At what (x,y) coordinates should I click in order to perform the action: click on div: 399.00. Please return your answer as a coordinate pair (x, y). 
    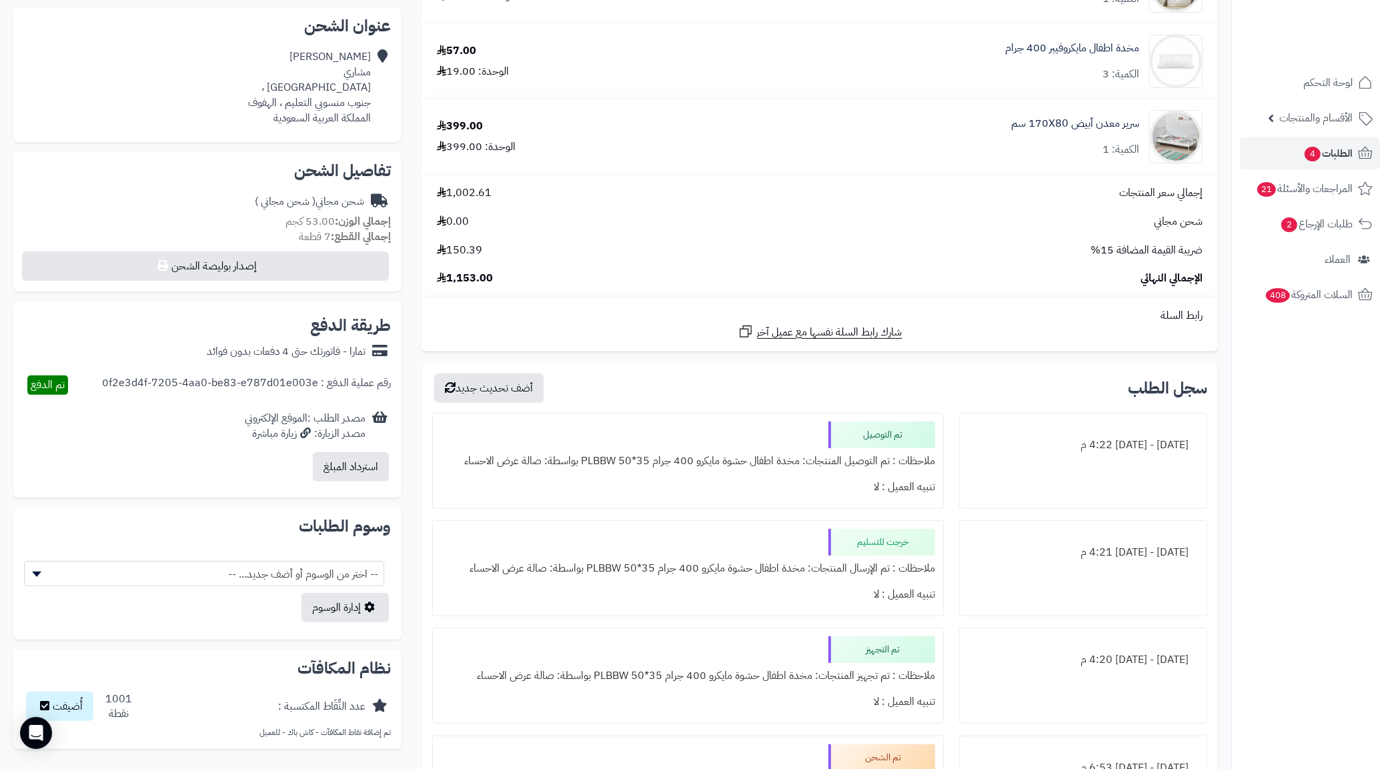
    Looking at the image, I should click on (460, 126).